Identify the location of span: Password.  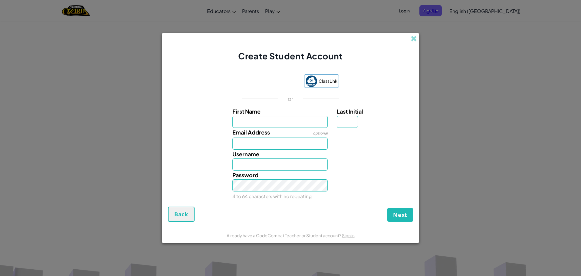
(246, 175).